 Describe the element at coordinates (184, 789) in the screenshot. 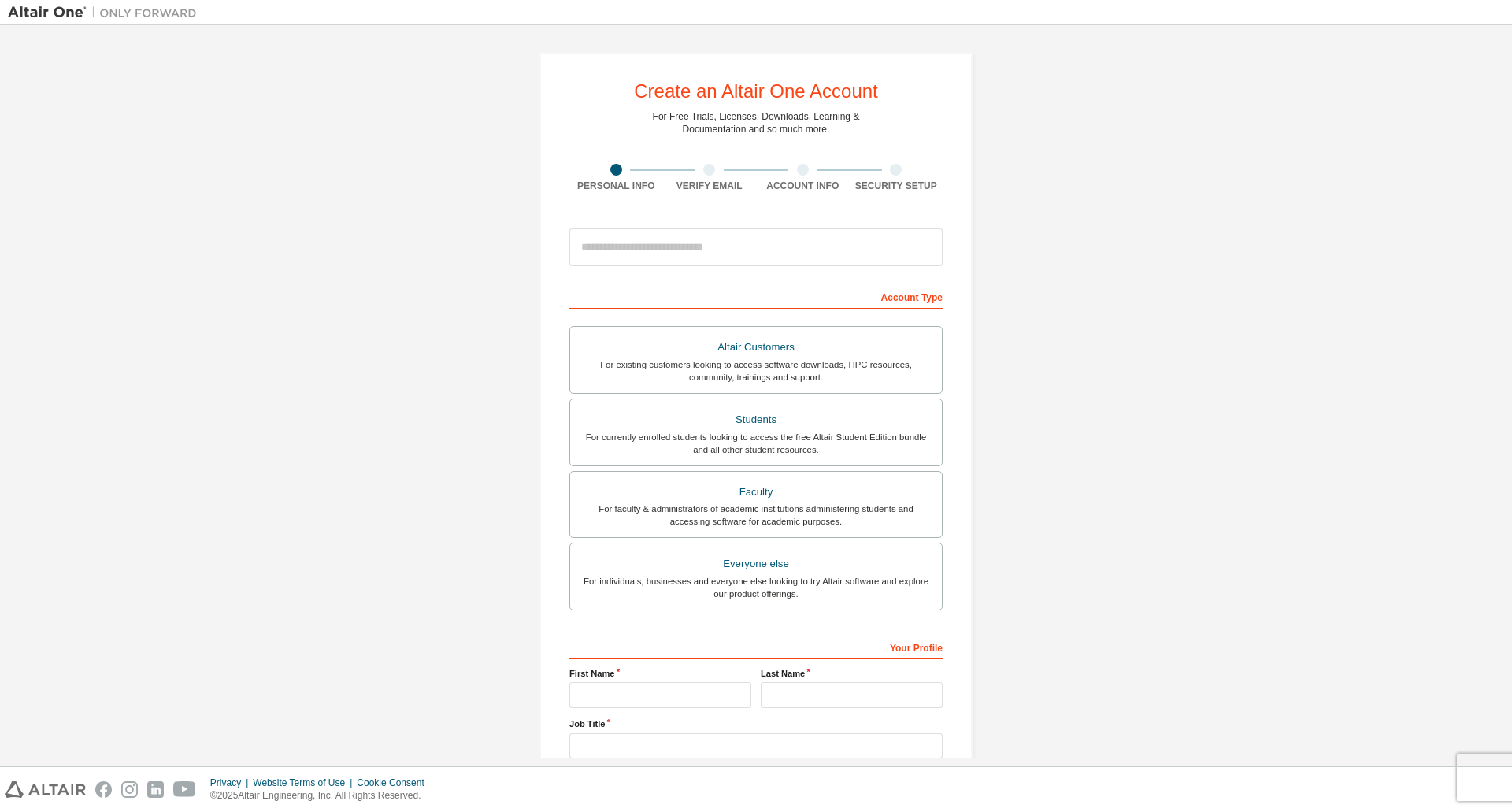

I see `img: youtube.svg` at that location.